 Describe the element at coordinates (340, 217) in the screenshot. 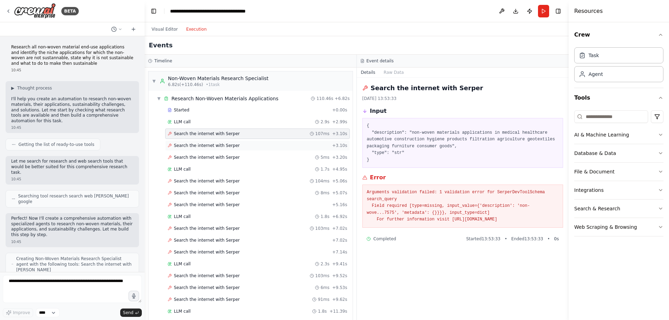

I see `span: + 6.92s` at that location.